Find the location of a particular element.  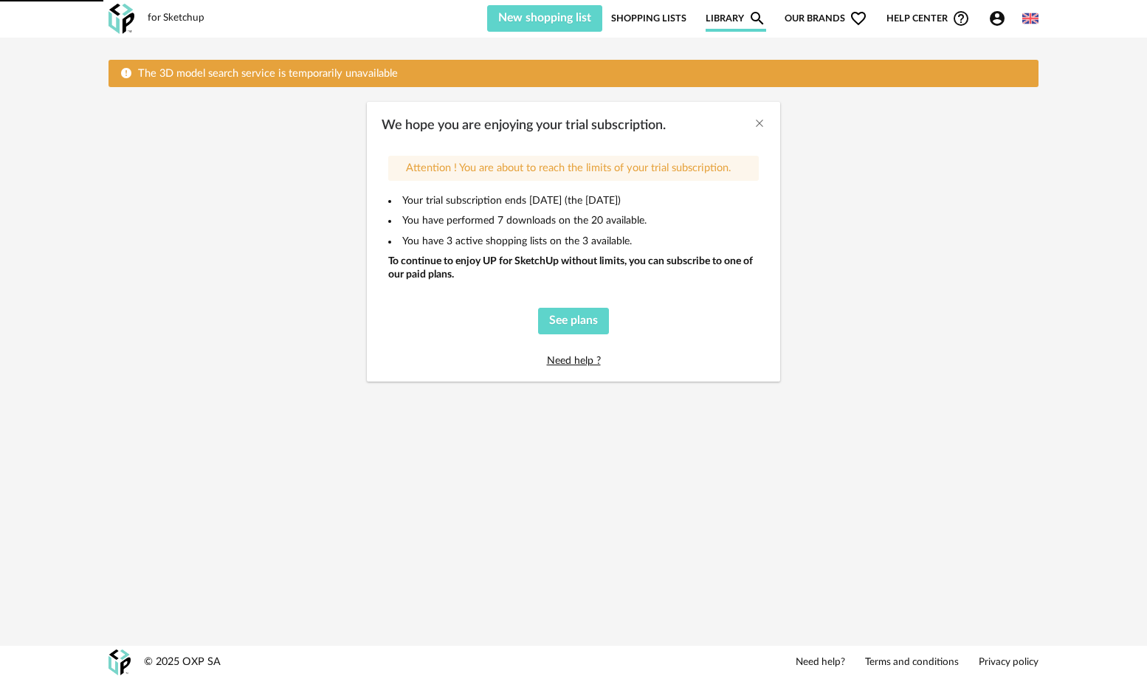

li: You have 3 active shopping lists on the 3 available. is located at coordinates (573, 241).